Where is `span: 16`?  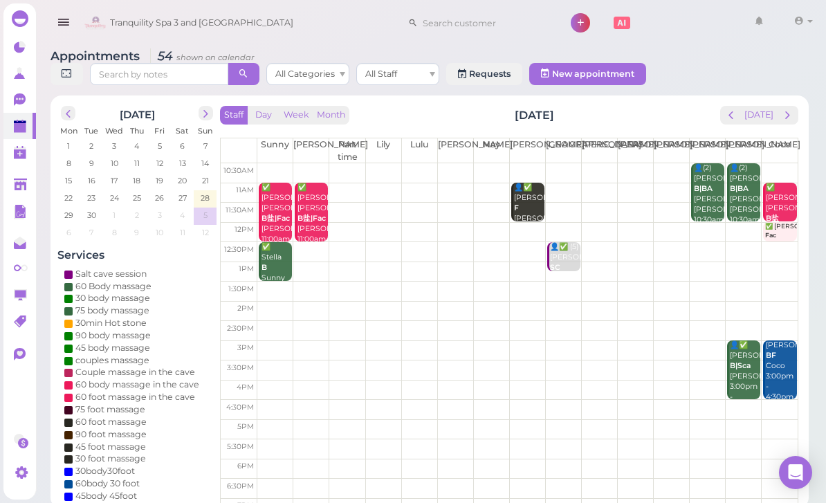 span: 16 is located at coordinates (91, 181).